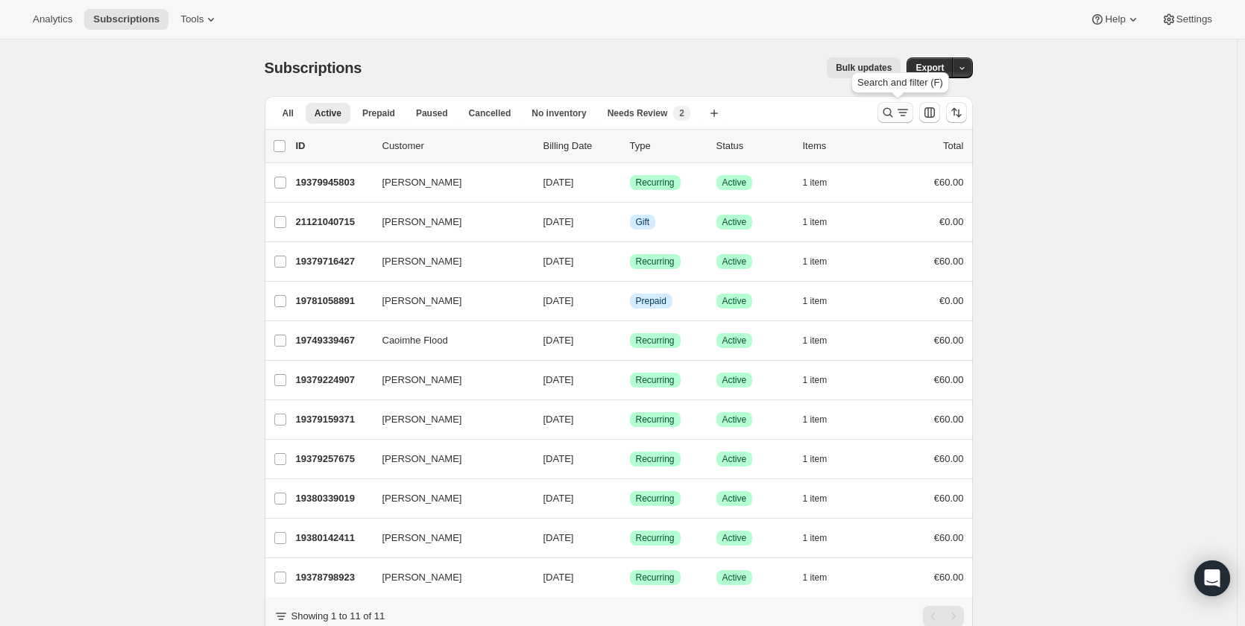  What do you see at coordinates (338, 616) in the screenshot?
I see `p: Showing 1 to 11 of 11` at bounding box center [338, 616].